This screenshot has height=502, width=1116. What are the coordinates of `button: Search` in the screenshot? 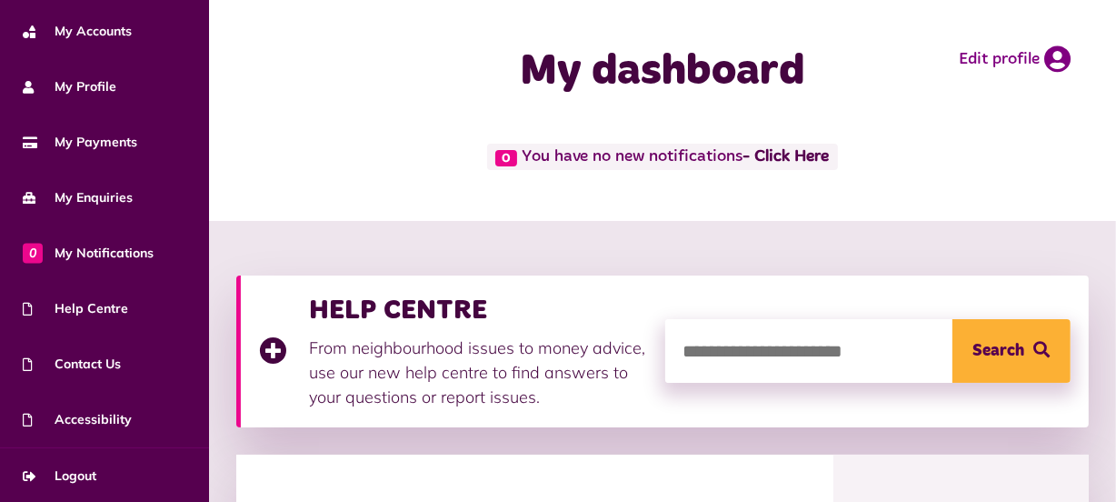 It's located at (1011, 351).